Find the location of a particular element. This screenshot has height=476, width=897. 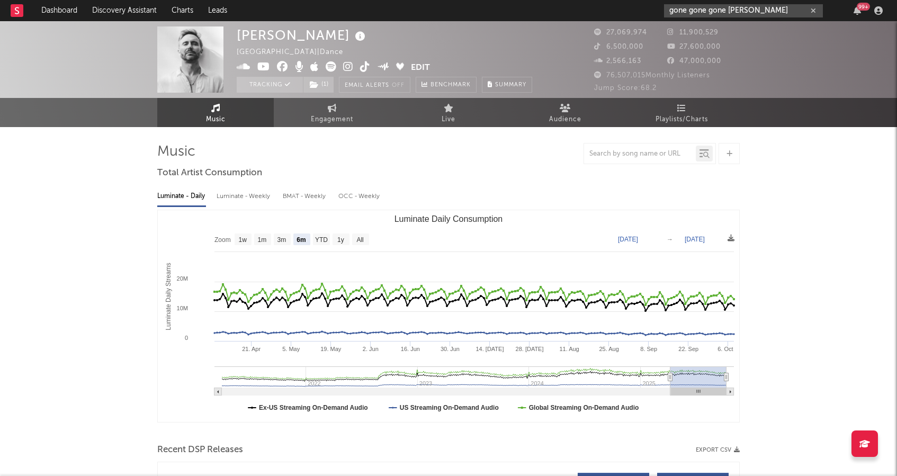

div: Luminate - Daily is located at coordinates (182, 196).